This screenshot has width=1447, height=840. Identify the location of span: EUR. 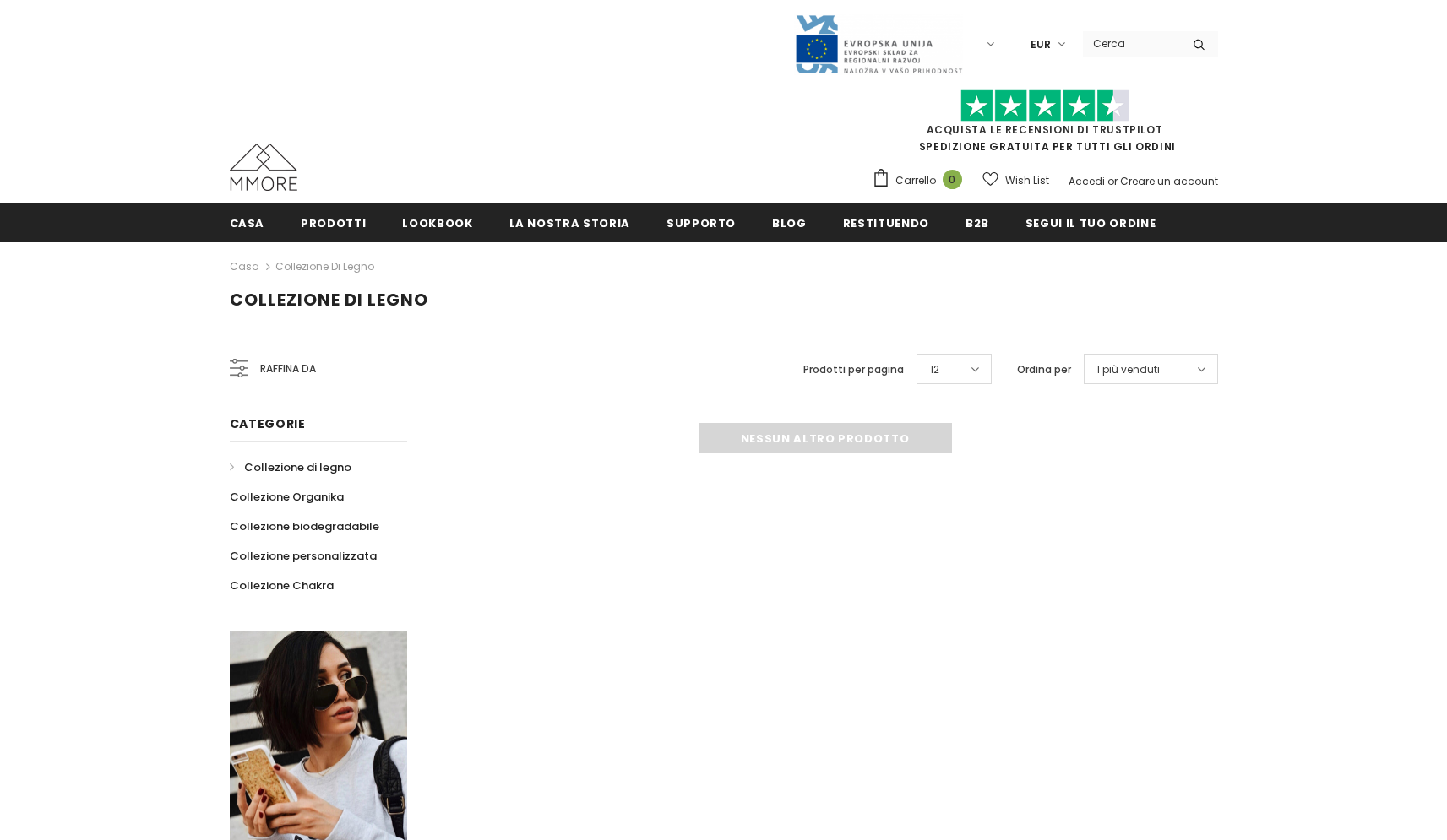
(1041, 44).